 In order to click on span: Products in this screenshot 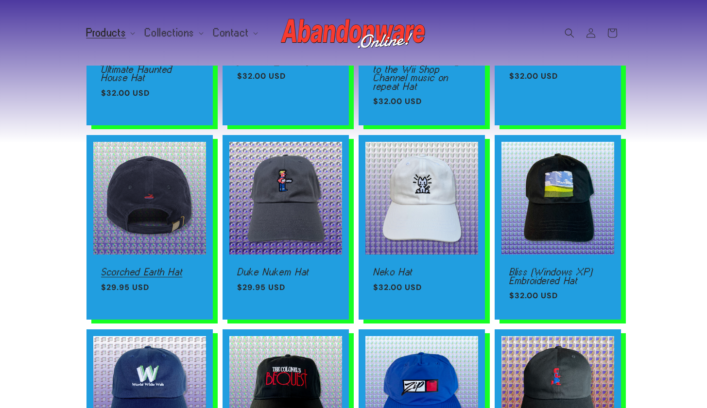, I will do `click(106, 33)`.